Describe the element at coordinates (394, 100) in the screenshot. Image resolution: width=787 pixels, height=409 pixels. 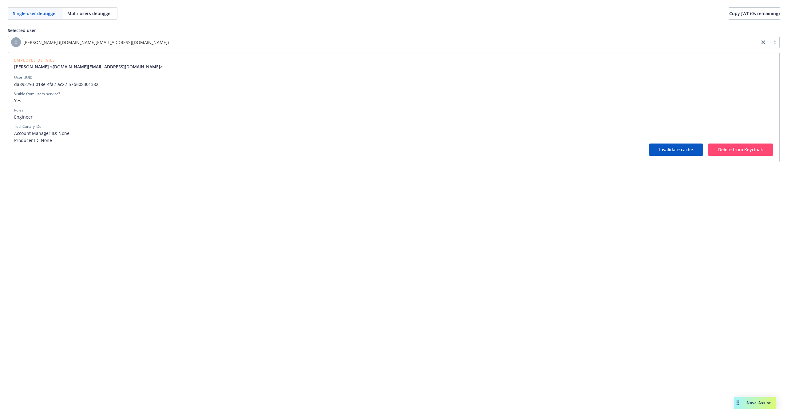
I see `span: Yes` at that location.